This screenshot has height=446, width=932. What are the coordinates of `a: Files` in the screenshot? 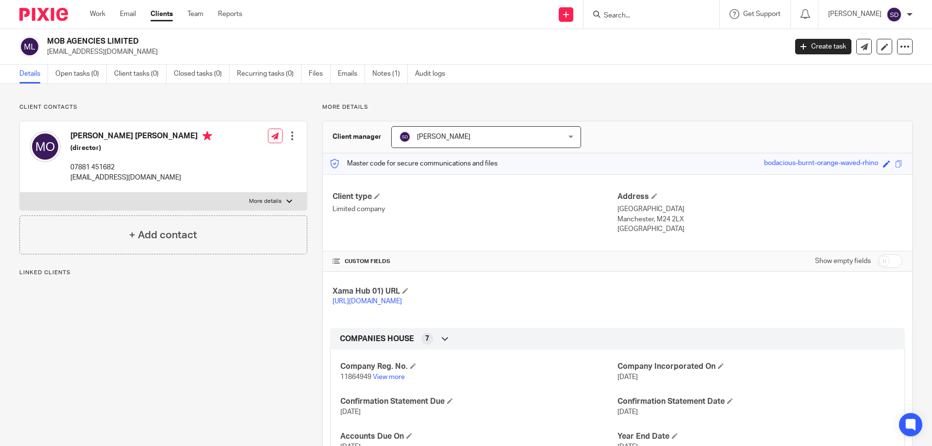 It's located at (320, 74).